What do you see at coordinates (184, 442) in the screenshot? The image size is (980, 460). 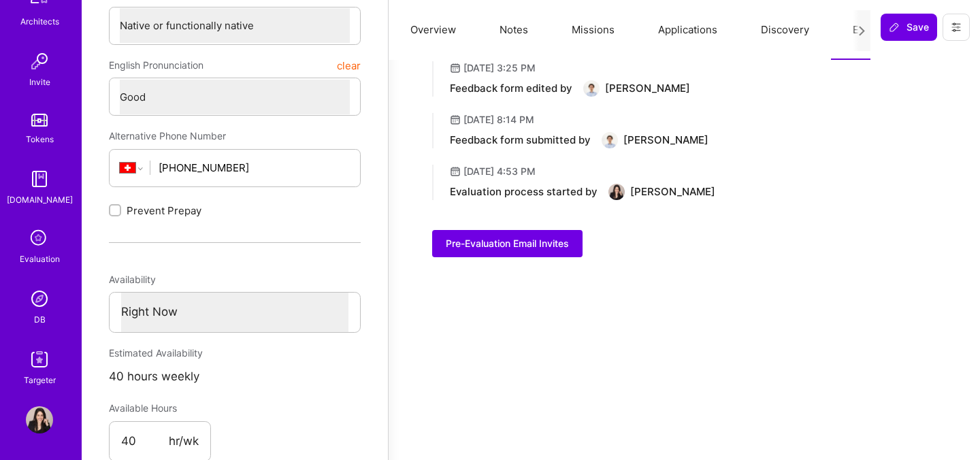 I see `span: hr/wk` at bounding box center [184, 442].